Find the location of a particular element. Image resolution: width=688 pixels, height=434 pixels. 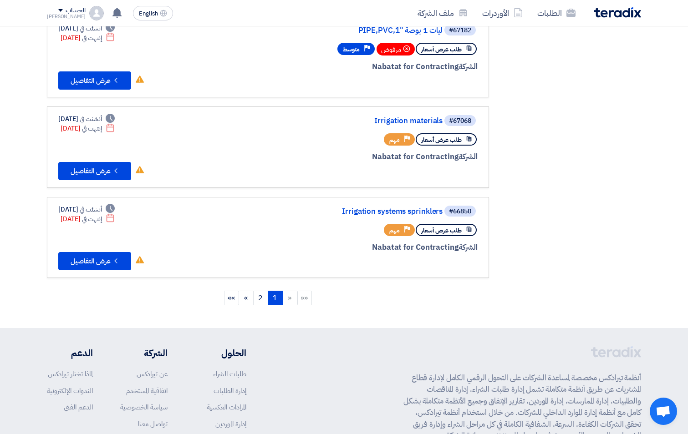

a: Next is located at coordinates (246, 298).